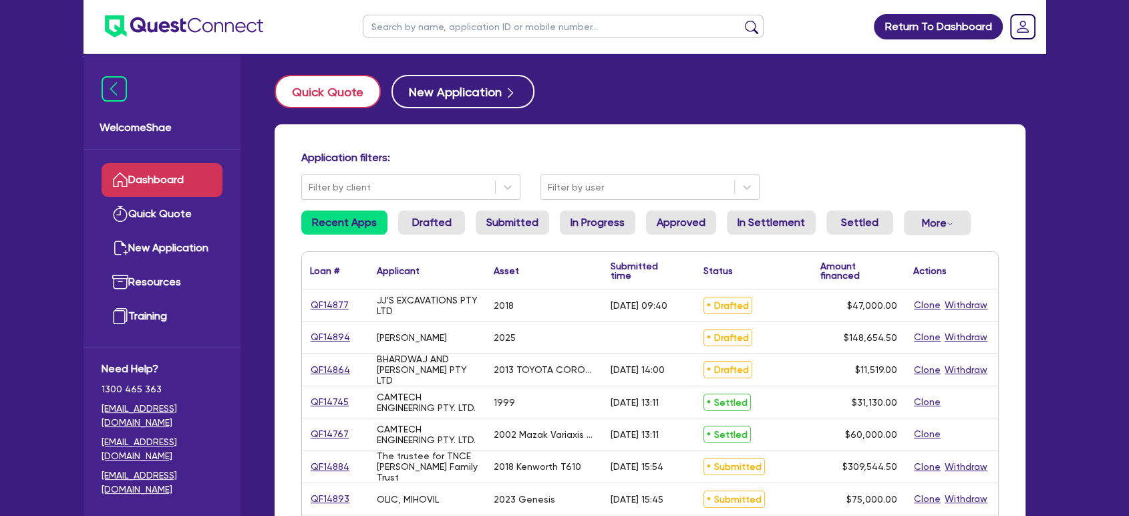 The image size is (1129, 516). I want to click on div: 2018 Kenworth T610, so click(537, 466).